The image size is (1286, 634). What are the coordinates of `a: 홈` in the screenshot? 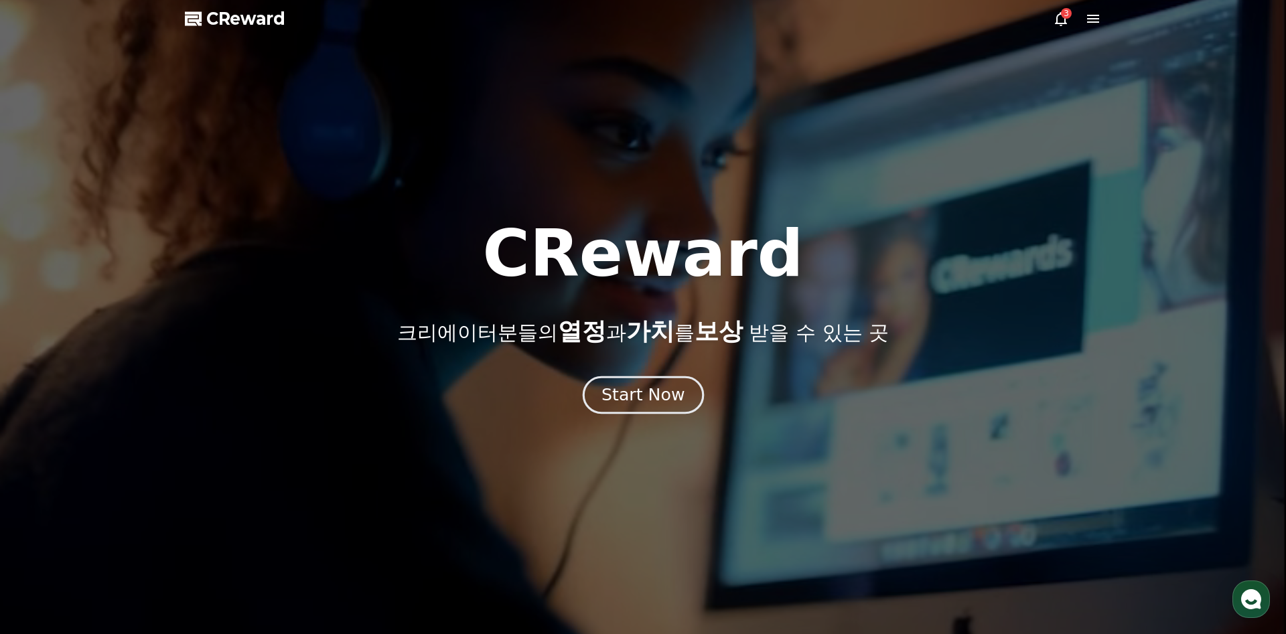 It's located at (46, 441).